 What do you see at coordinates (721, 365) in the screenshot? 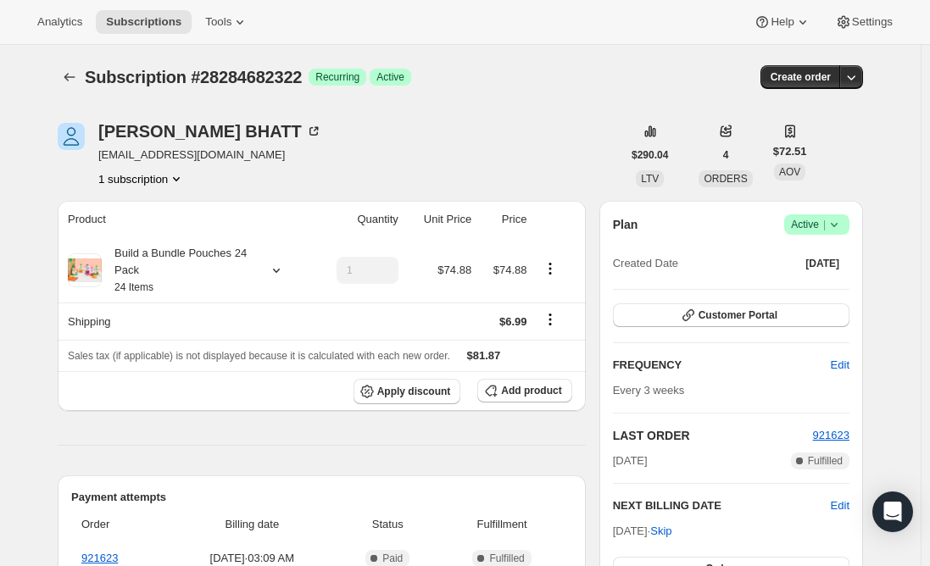
I see `h2: FREQUENCY` at bounding box center [721, 365].